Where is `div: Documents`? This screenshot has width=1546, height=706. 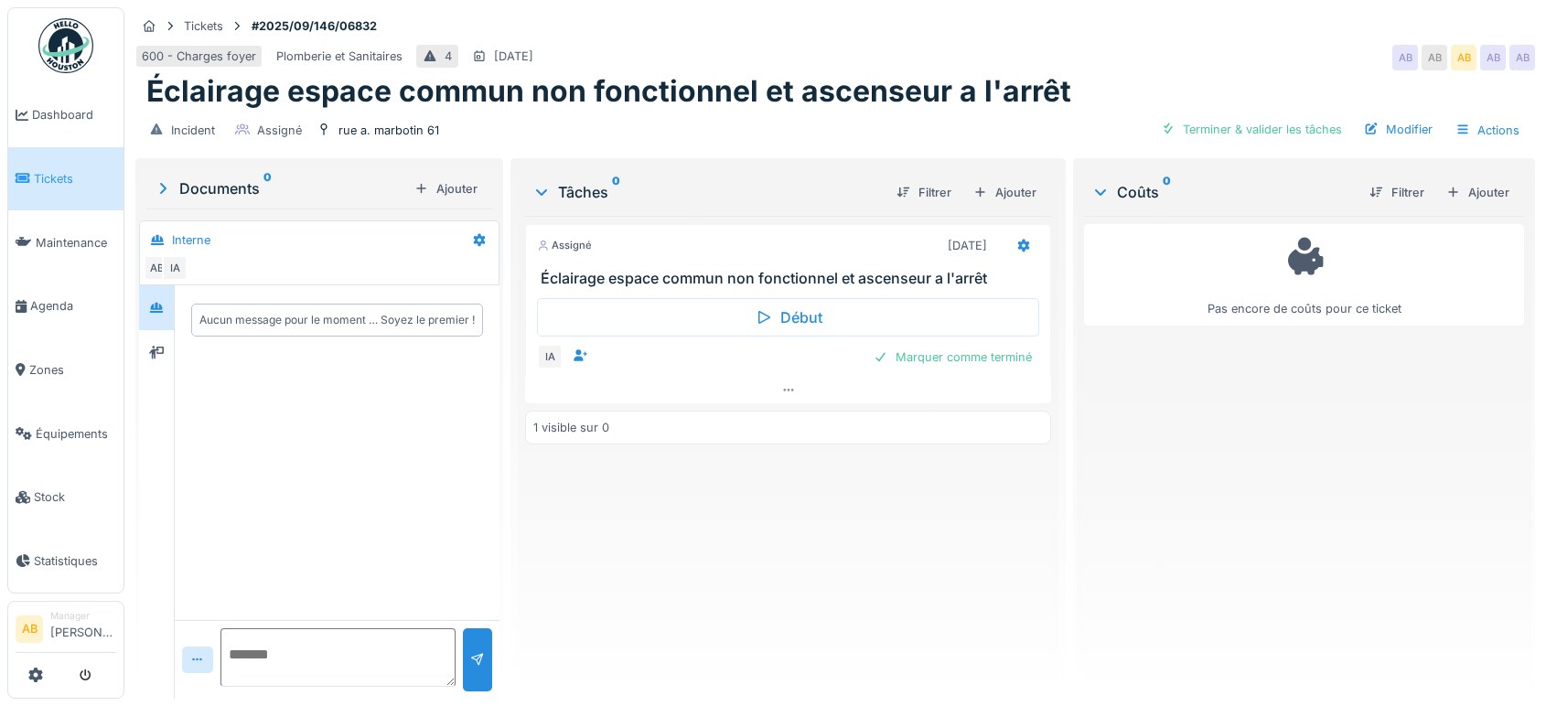 div: Documents is located at coordinates (280, 188).